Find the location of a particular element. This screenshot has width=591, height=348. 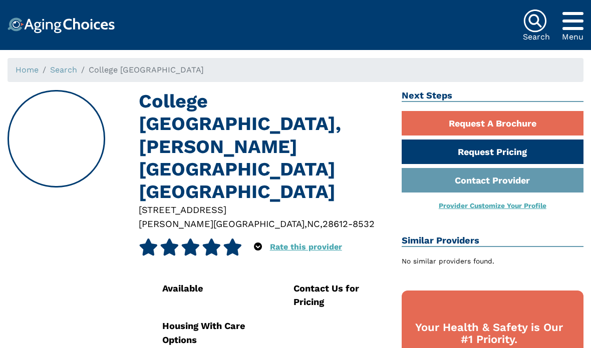

h2: Next Steps is located at coordinates (492, 96).